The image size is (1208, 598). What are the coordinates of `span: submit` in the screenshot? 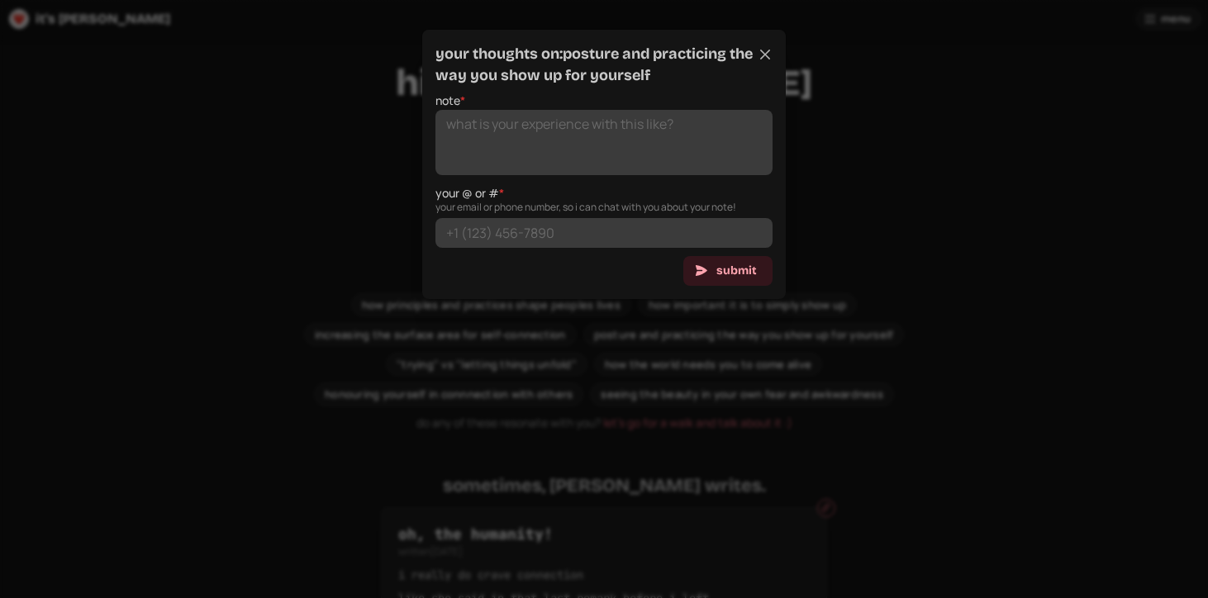 It's located at (736, 271).